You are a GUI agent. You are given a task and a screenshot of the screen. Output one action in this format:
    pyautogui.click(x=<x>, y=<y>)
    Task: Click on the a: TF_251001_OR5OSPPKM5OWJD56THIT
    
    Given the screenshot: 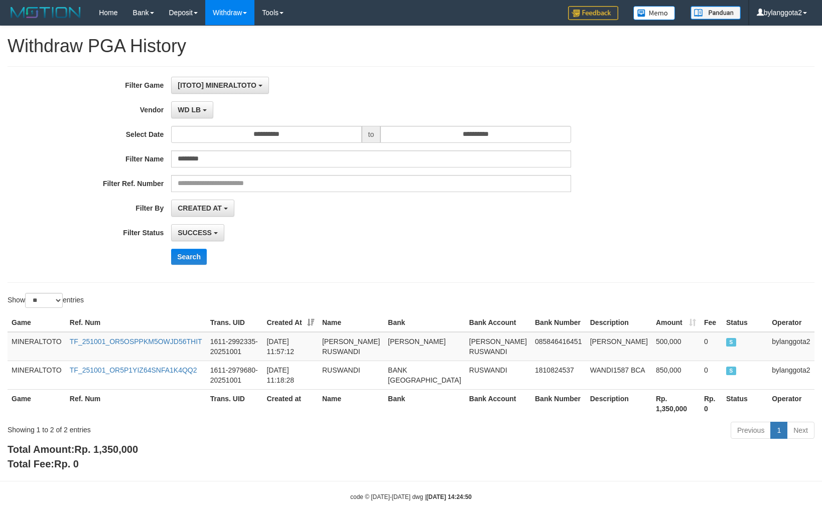 What is the action you would take?
    pyautogui.click(x=136, y=342)
    